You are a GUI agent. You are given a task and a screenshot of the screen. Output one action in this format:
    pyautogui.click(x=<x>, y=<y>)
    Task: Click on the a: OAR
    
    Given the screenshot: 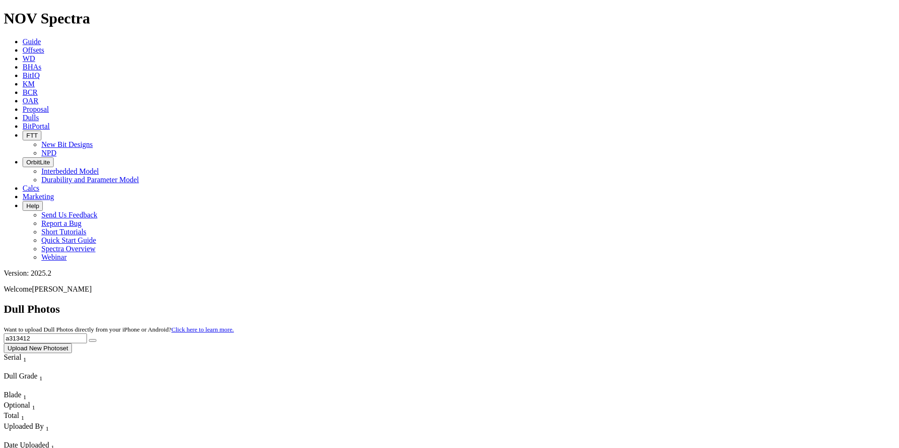 What is the action you would take?
    pyautogui.click(x=31, y=101)
    